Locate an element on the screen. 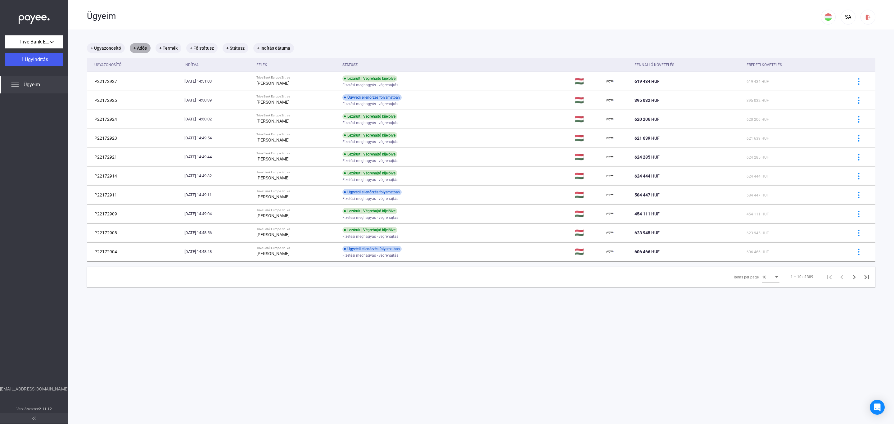 Image resolution: width=894 pixels, height=424 pixels. mat-chip: + Termék is located at coordinates (168, 48).